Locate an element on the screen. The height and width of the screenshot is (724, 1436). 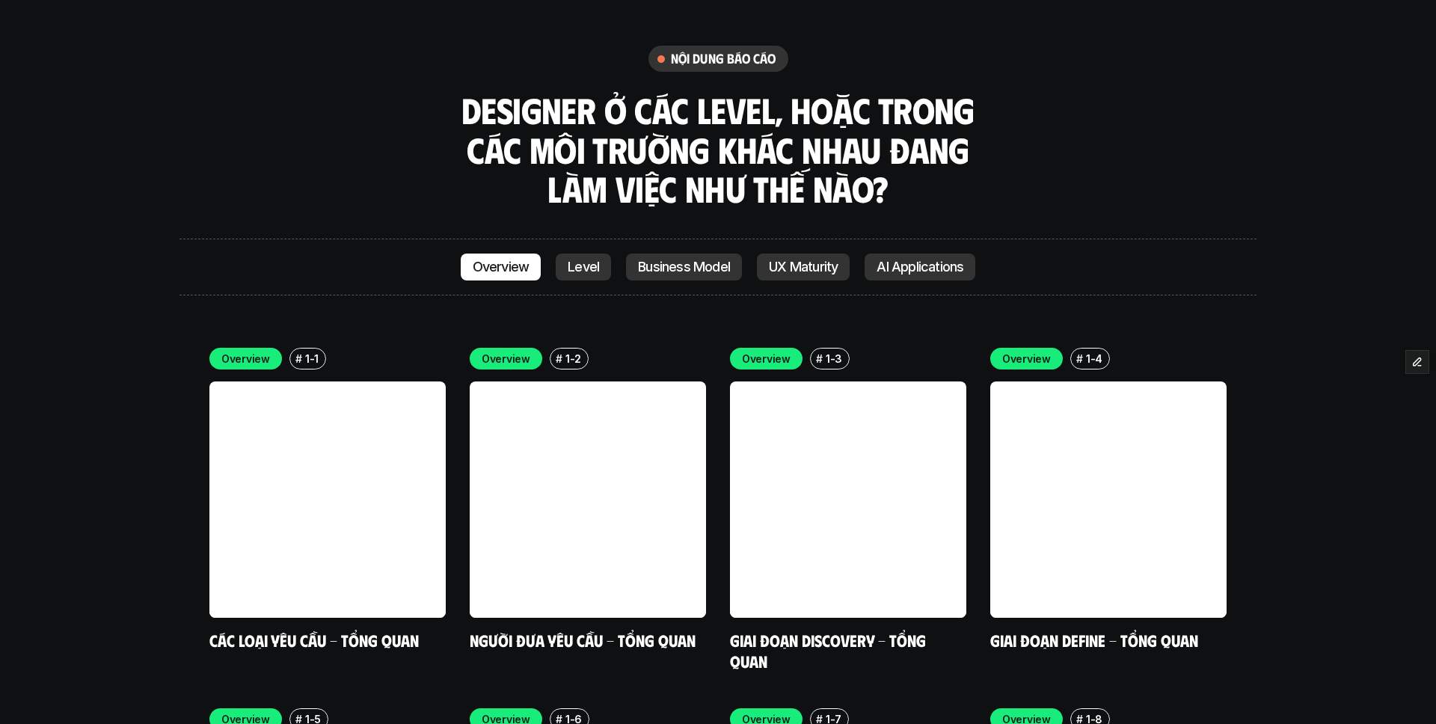
p: 1-1 is located at coordinates (312, 358).